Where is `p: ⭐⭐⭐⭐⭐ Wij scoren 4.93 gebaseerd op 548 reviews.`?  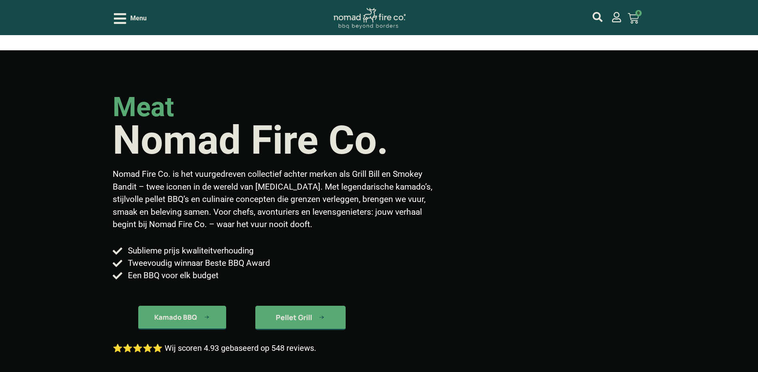
p: ⭐⭐⭐⭐⭐ Wij scoren 4.93 gebaseerd op 548 reviews. is located at coordinates (214, 348).